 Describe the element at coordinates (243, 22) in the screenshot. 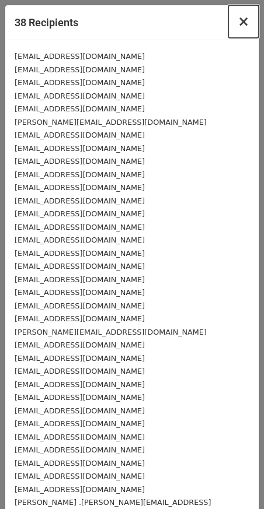

I see `button: Close` at that location.